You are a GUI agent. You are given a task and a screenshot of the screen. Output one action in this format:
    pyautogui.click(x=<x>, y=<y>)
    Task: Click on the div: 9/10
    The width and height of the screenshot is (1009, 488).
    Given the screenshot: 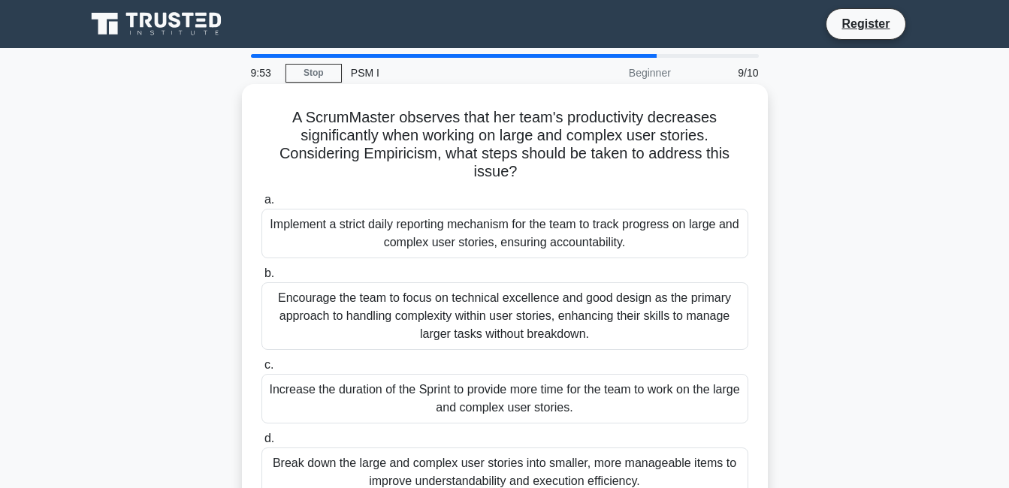 What is the action you would take?
    pyautogui.click(x=723, y=73)
    